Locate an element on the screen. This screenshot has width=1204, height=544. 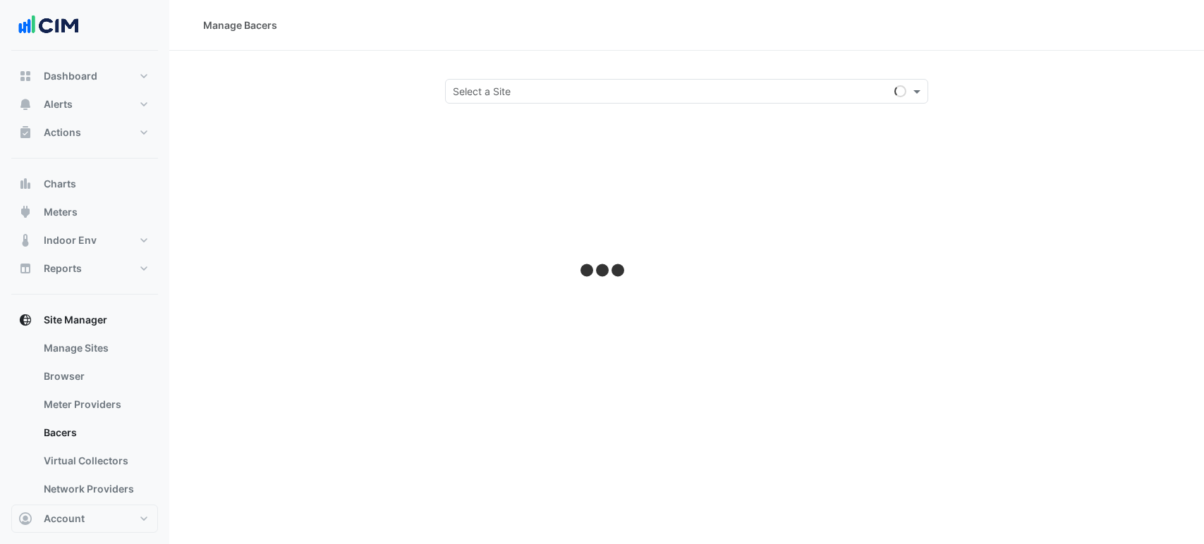
app-icon: Charts is located at coordinates (25, 184).